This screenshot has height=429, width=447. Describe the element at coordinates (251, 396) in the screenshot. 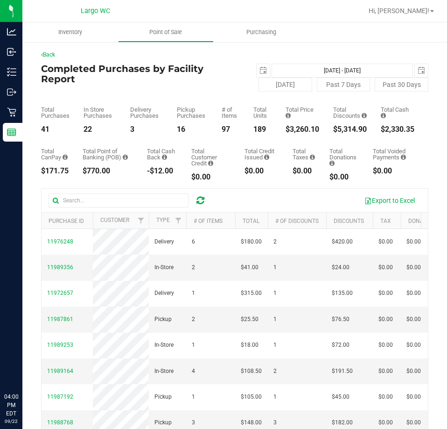

I see `span: $105.00` at that location.